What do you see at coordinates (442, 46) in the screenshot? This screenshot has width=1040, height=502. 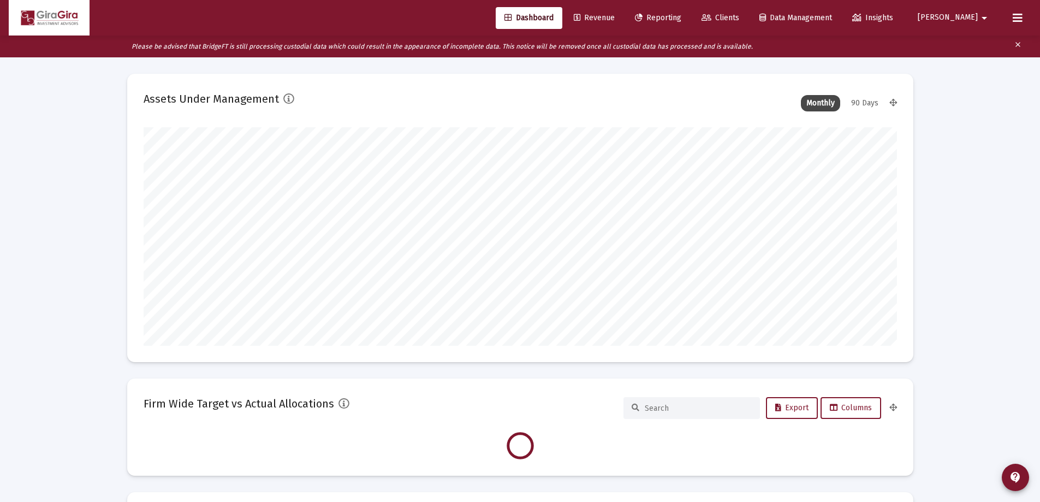 I see `i: Please be advised that BridgeFT is still processing custodial data which could result in the appe...` at bounding box center [442, 46].